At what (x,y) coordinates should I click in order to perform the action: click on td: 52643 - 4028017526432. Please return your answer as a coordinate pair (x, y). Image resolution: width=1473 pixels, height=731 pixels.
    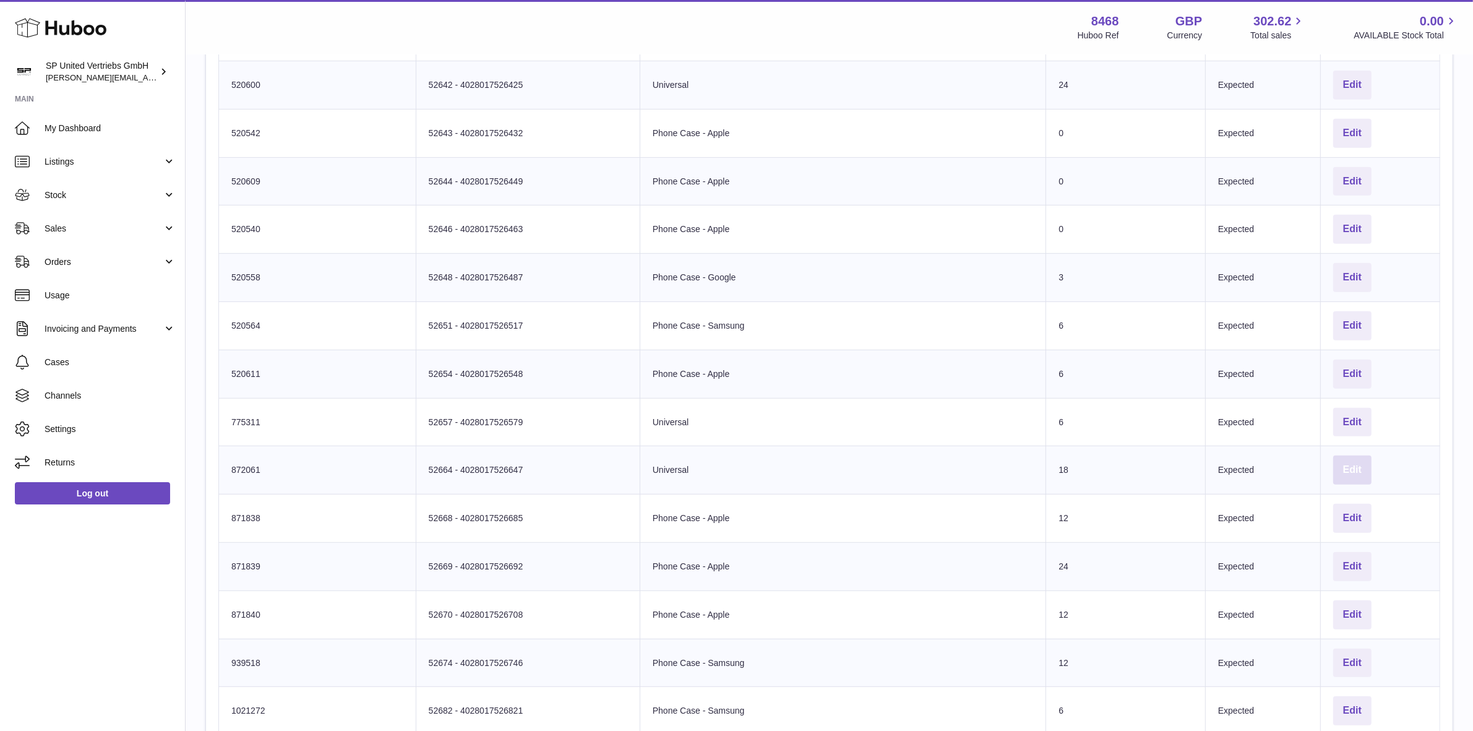
    Looking at the image, I should click on (528, 133).